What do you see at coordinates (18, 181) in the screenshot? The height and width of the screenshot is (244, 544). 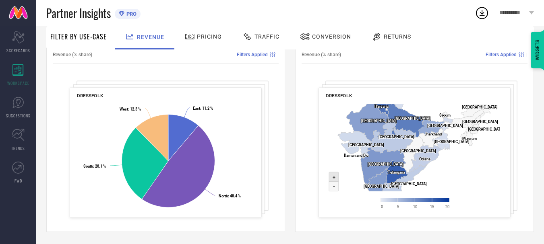 I see `span: FWD` at bounding box center [18, 181].